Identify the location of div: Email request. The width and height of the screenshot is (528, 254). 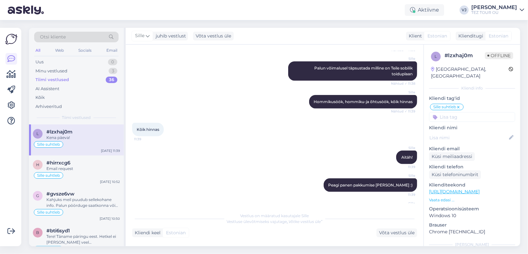
(83, 168).